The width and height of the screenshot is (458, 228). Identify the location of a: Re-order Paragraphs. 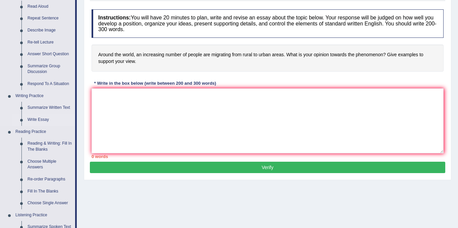
(50, 180).